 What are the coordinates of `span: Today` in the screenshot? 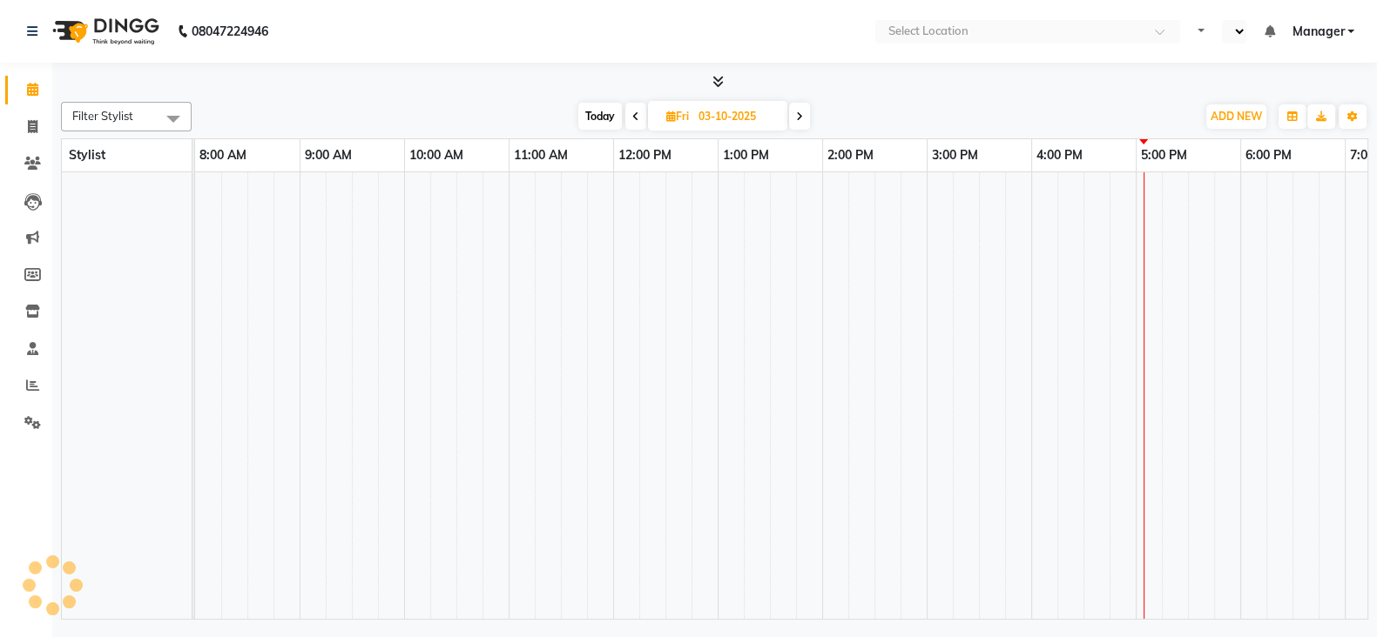 It's located at (600, 116).